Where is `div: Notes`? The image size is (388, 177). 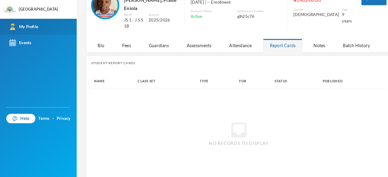 div: Notes is located at coordinates (309, 44).